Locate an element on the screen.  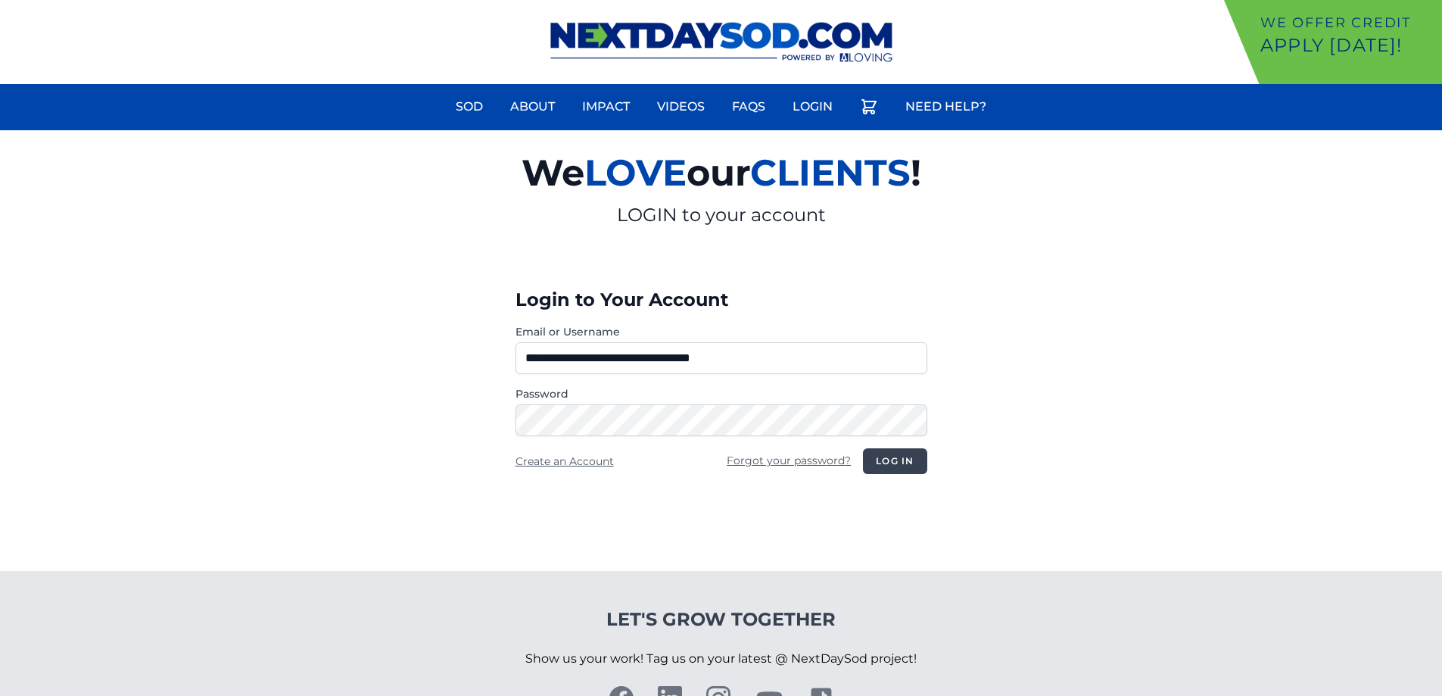
span: LOVE is located at coordinates (635, 173).